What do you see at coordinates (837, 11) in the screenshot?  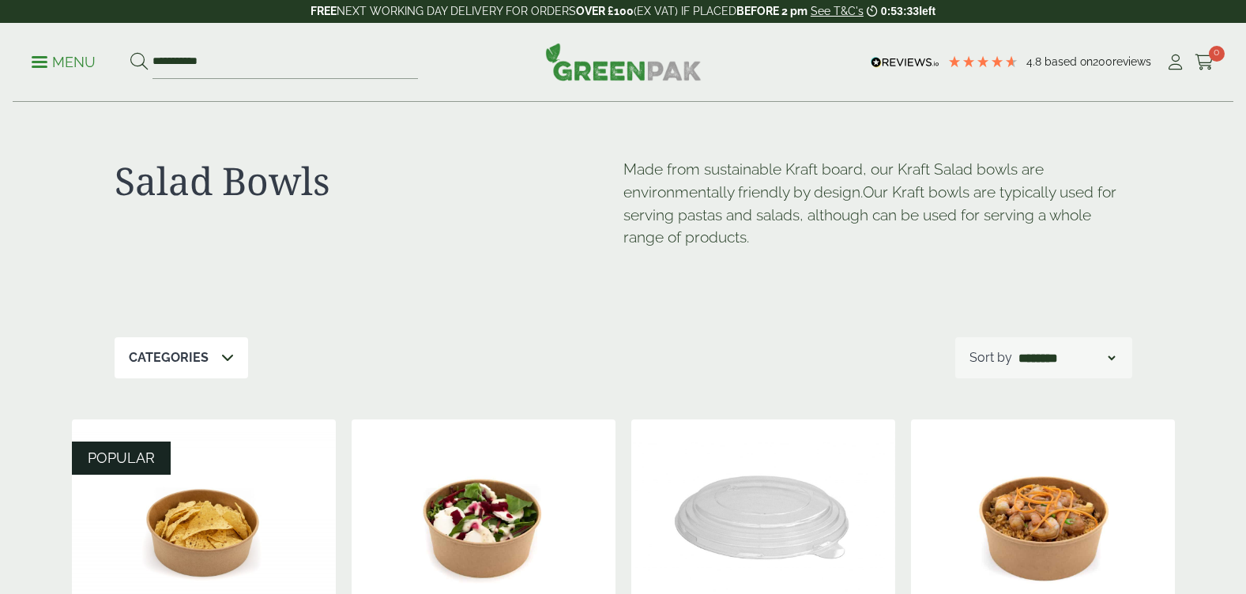 I see `a: See T&C's` at bounding box center [837, 11].